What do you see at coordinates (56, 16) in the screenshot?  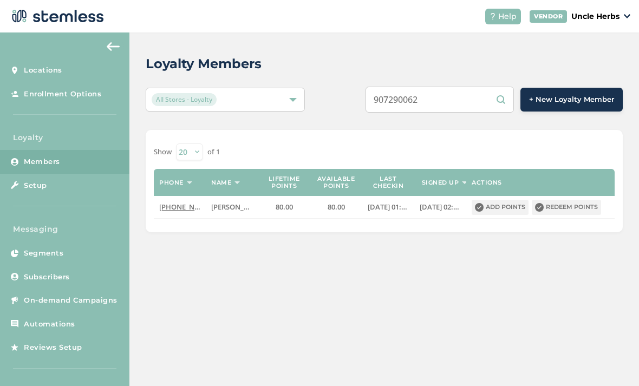 I see `img: logo-dark-0685b13c.svg` at bounding box center [56, 16].